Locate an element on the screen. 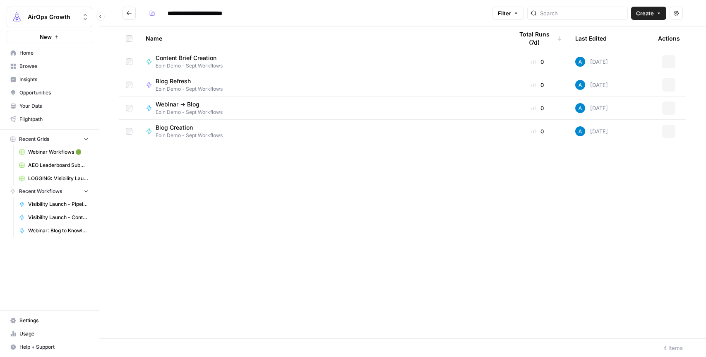 The width and height of the screenshot is (706, 357). span: Flightpath is located at coordinates (54, 119).